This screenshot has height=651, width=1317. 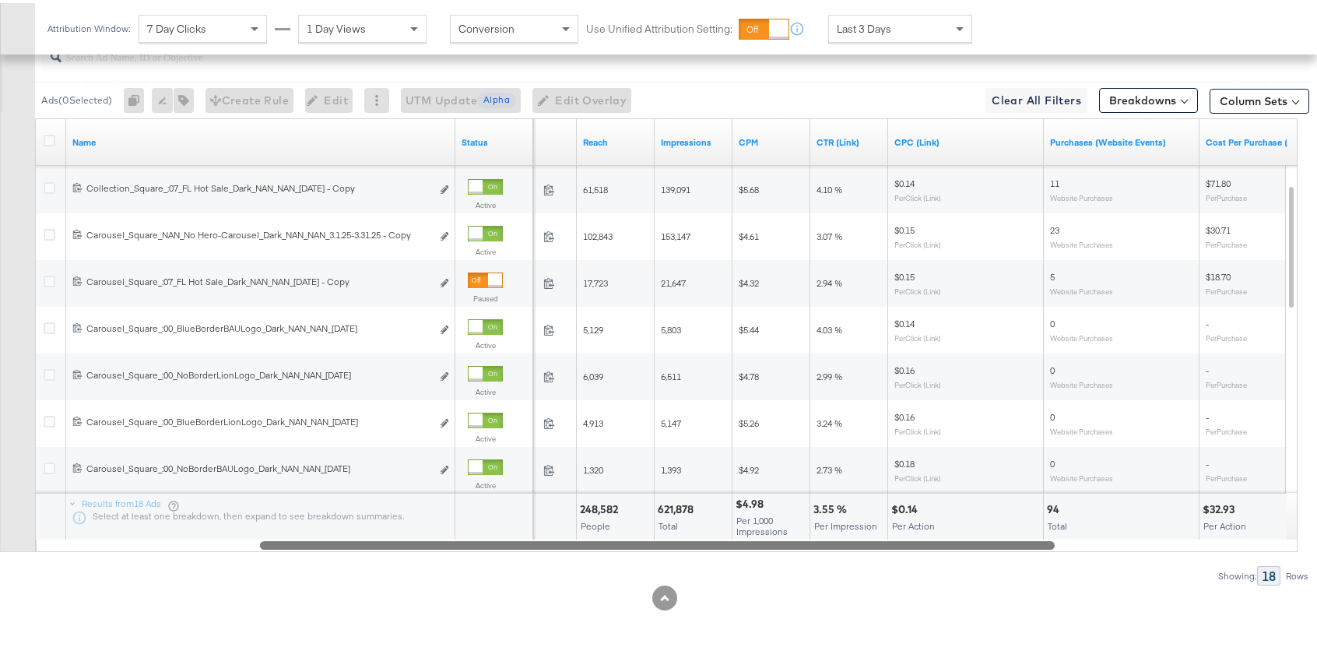 I want to click on span: 5,803, so click(x=671, y=326).